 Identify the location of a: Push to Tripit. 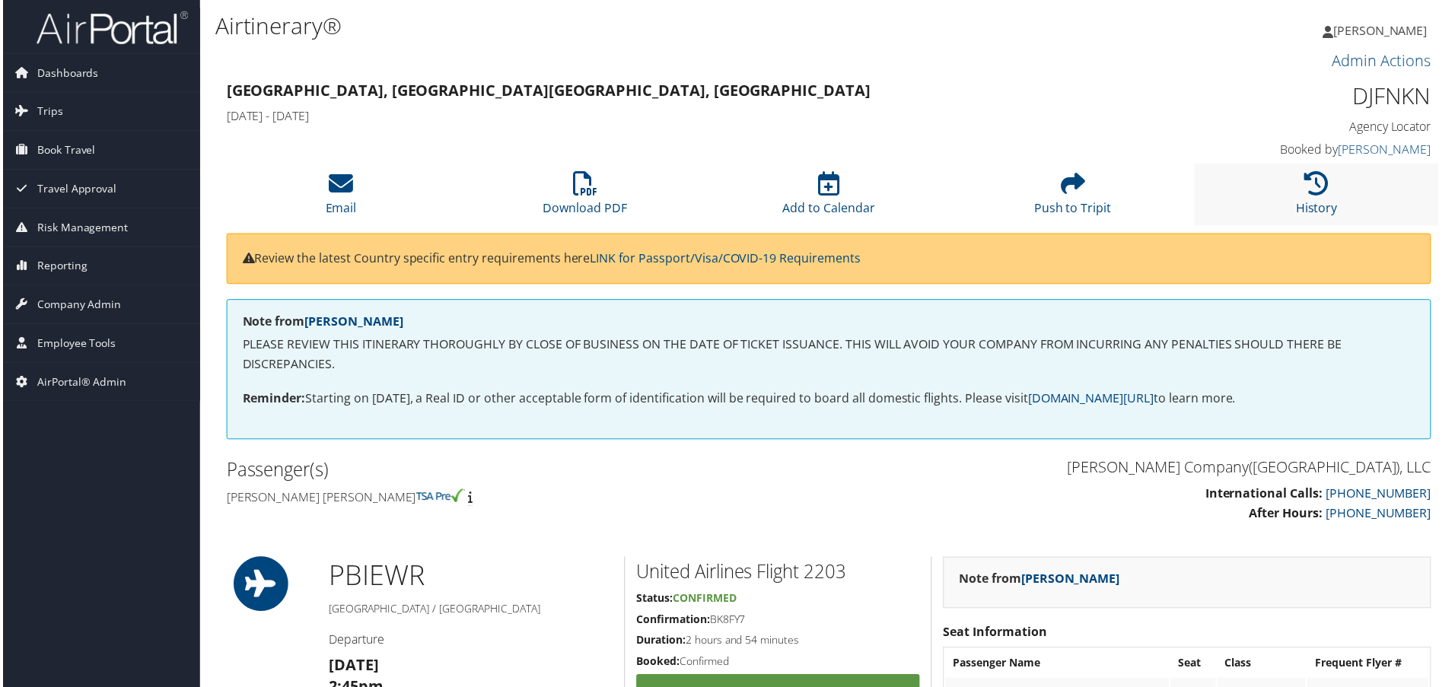
(1075, 199).